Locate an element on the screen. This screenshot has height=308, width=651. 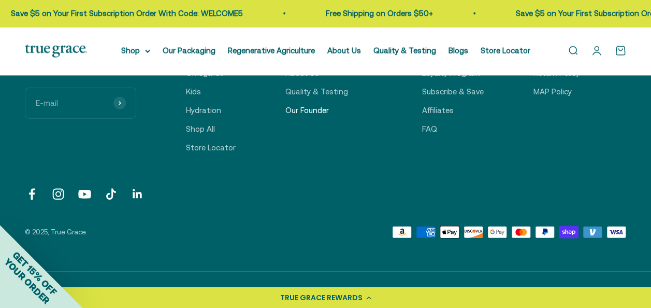
a: Subscribe & Save is located at coordinates (452, 92).